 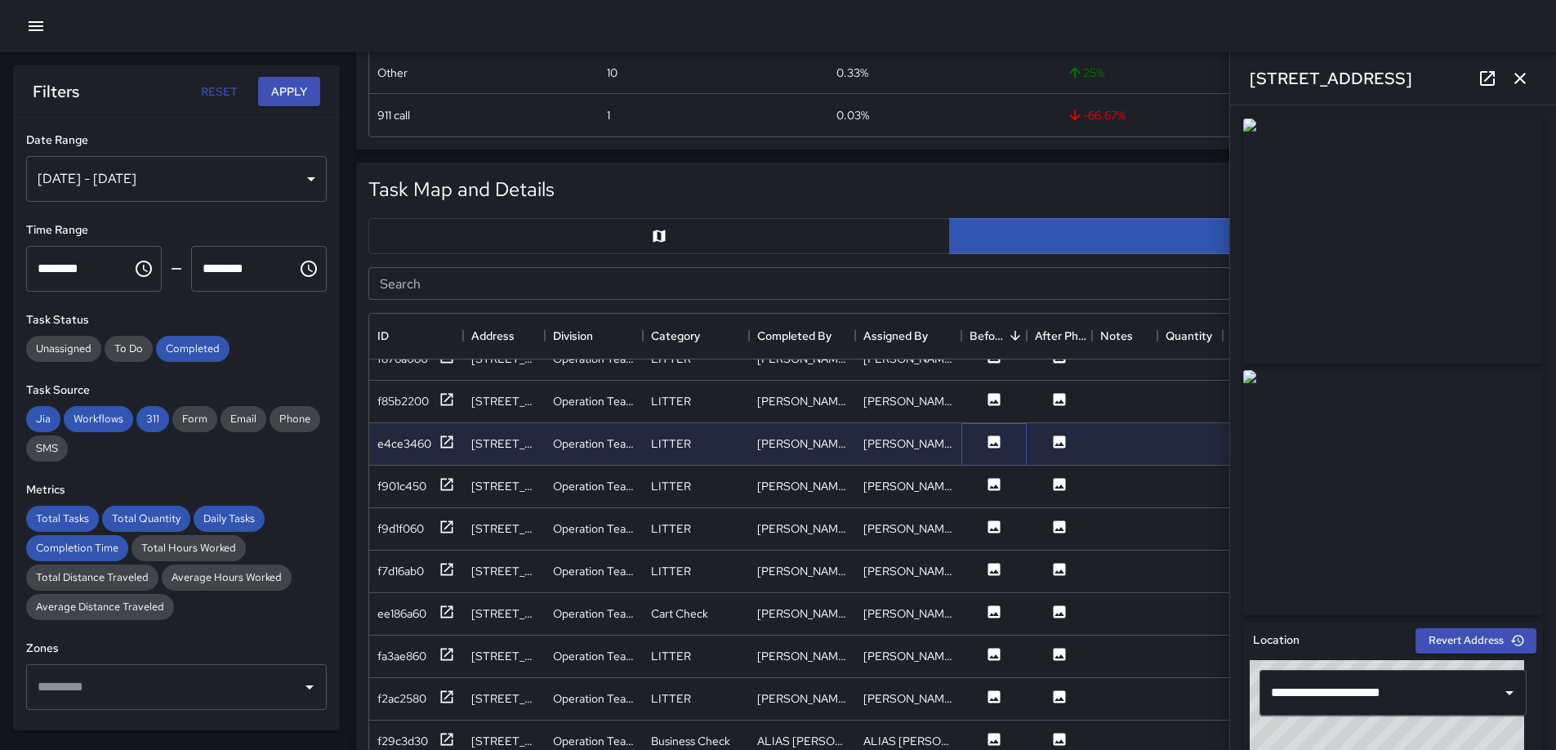 What do you see at coordinates (504, 741) in the screenshot?
I see `div: 56 Haywood Street` at bounding box center [504, 741].